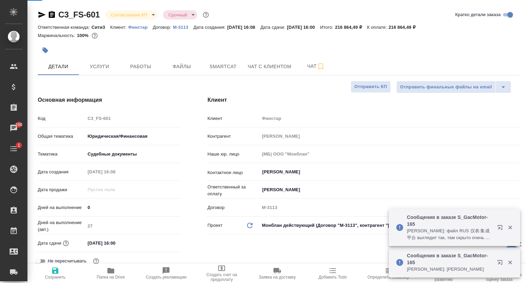  What do you see at coordinates (61, 172) in the screenshot?
I see `p: Дата создания` at bounding box center [61, 172].